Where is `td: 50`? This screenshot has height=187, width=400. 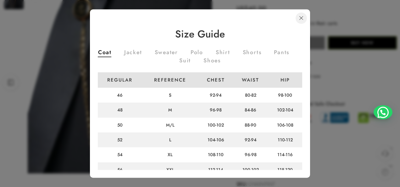
td: 50 is located at coordinates (120, 125).